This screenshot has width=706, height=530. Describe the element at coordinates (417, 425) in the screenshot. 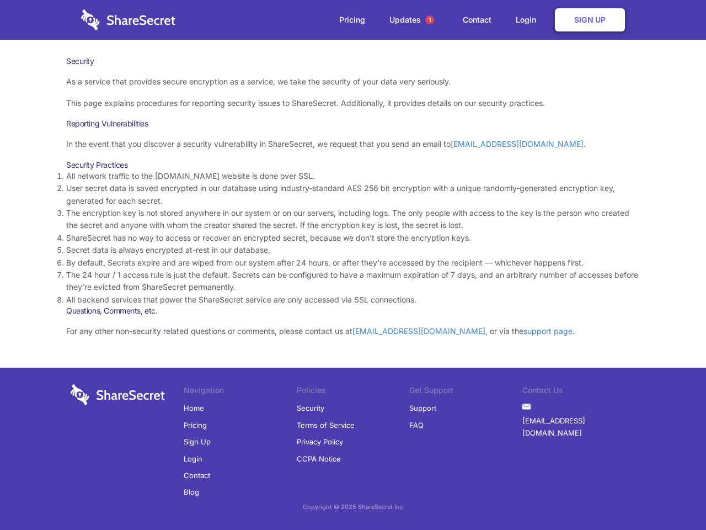

I see `a: FAQ` at that location.